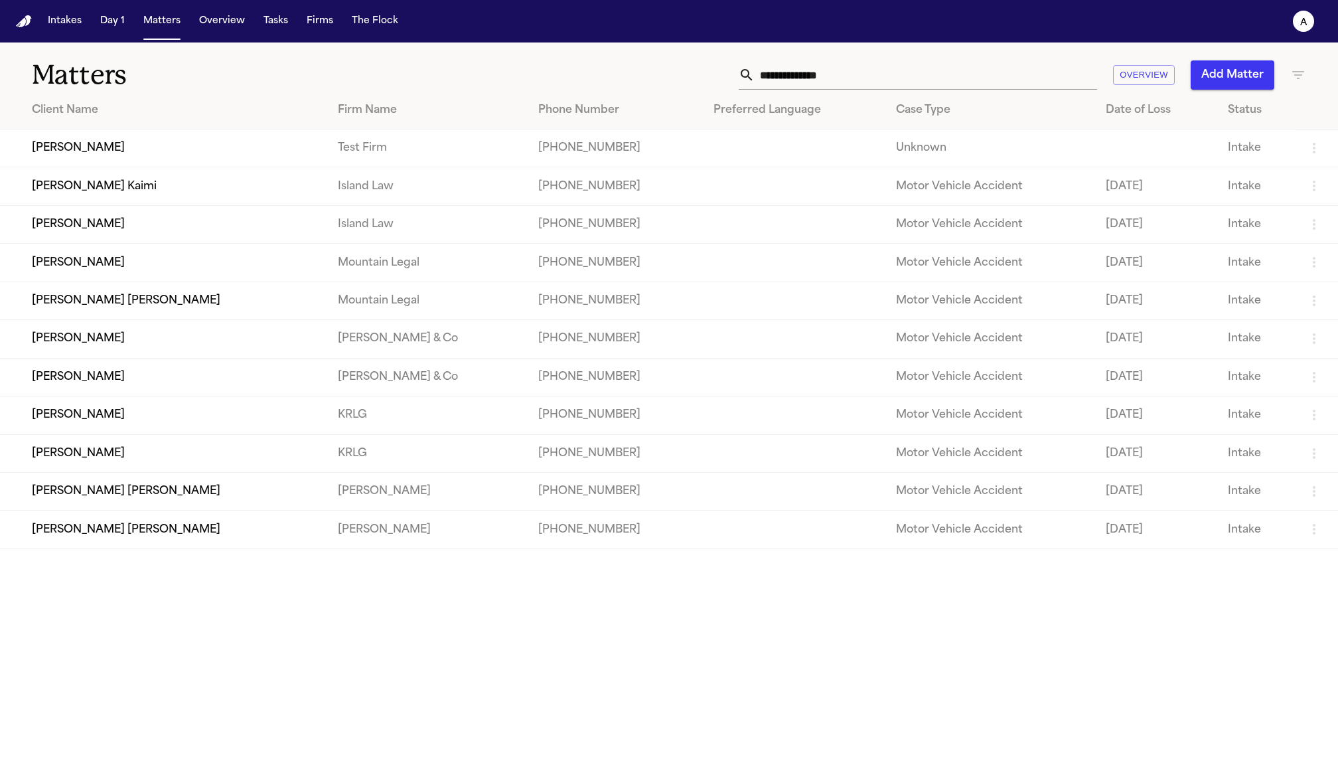  Describe the element at coordinates (427, 110) in the screenshot. I see `div: Firm Name` at that location.